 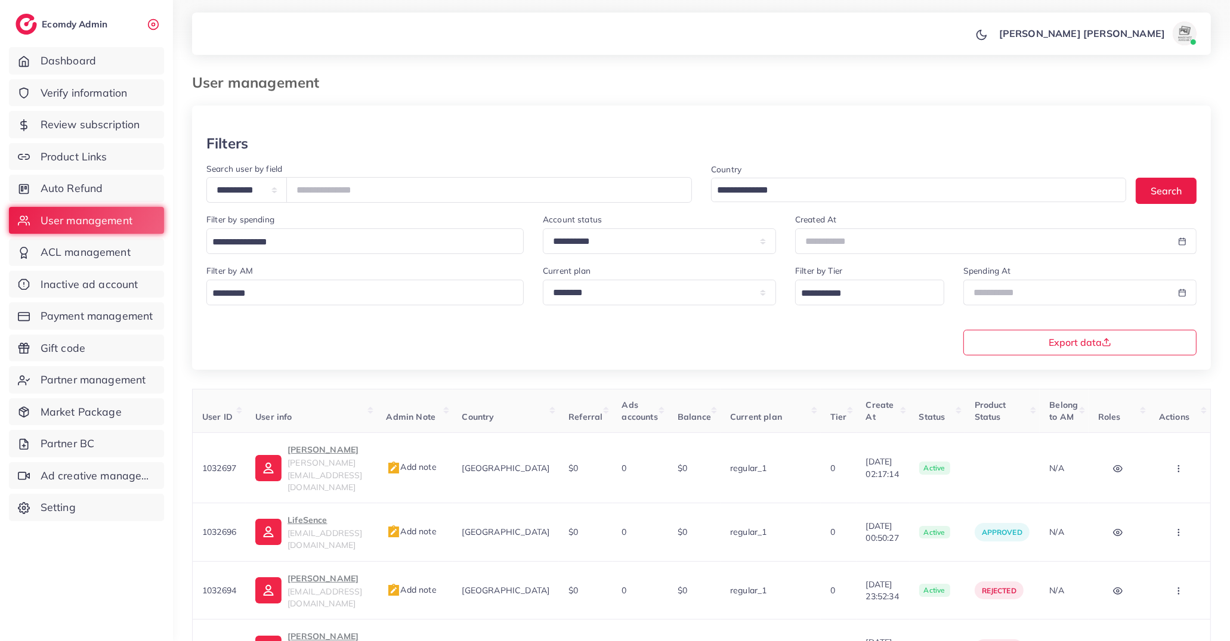 I want to click on span: rejected, so click(x=1000, y=591).